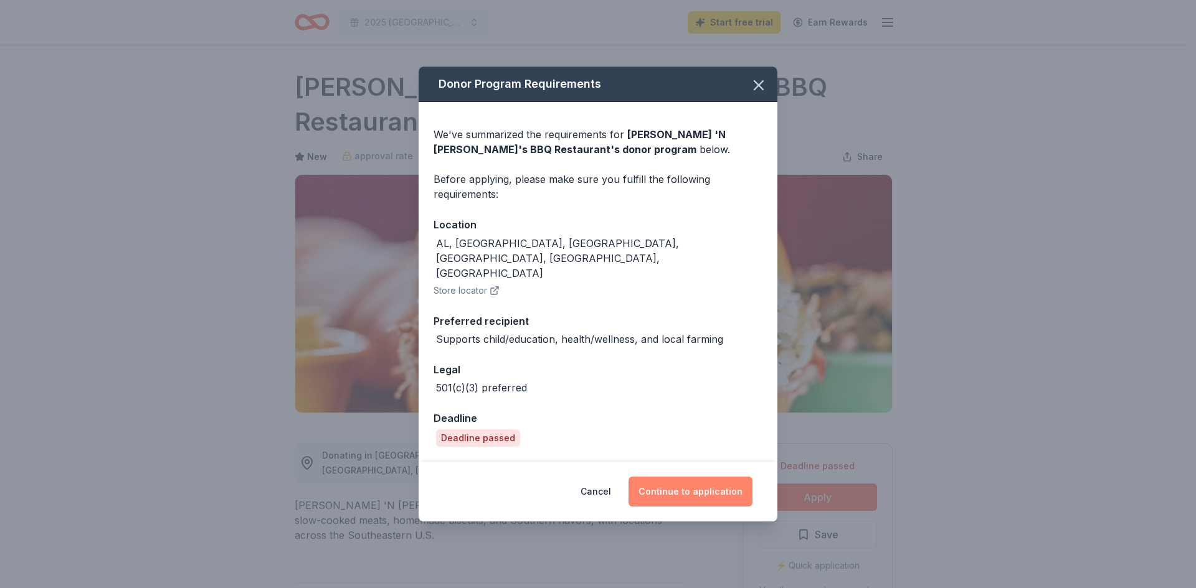  What do you see at coordinates (478, 438) in the screenshot?
I see `div: Deadline passed` at bounding box center [478, 438].